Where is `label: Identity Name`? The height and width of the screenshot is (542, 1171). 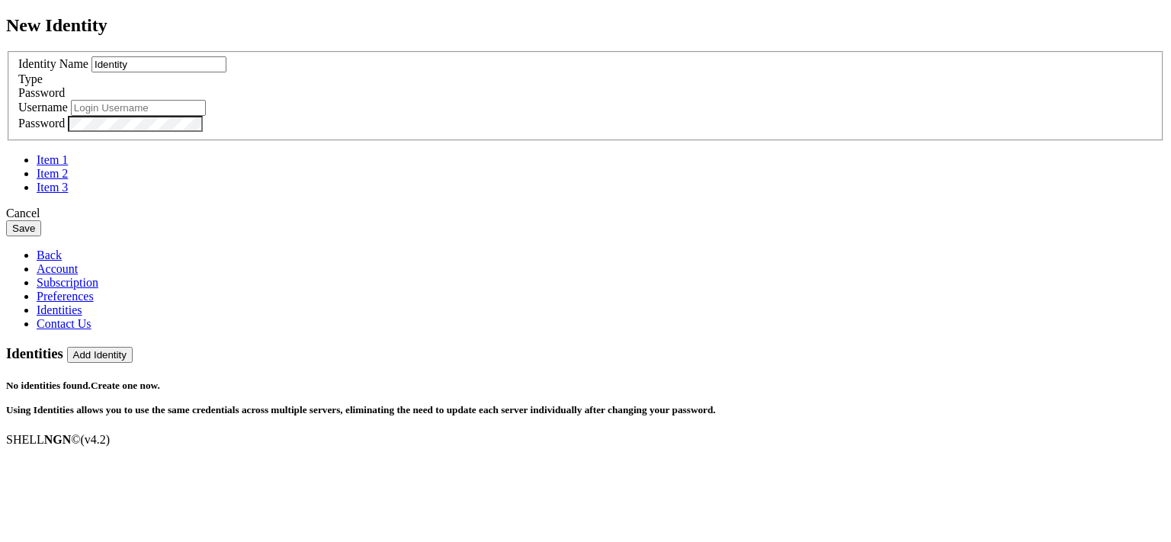 label: Identity Name is located at coordinates (53, 63).